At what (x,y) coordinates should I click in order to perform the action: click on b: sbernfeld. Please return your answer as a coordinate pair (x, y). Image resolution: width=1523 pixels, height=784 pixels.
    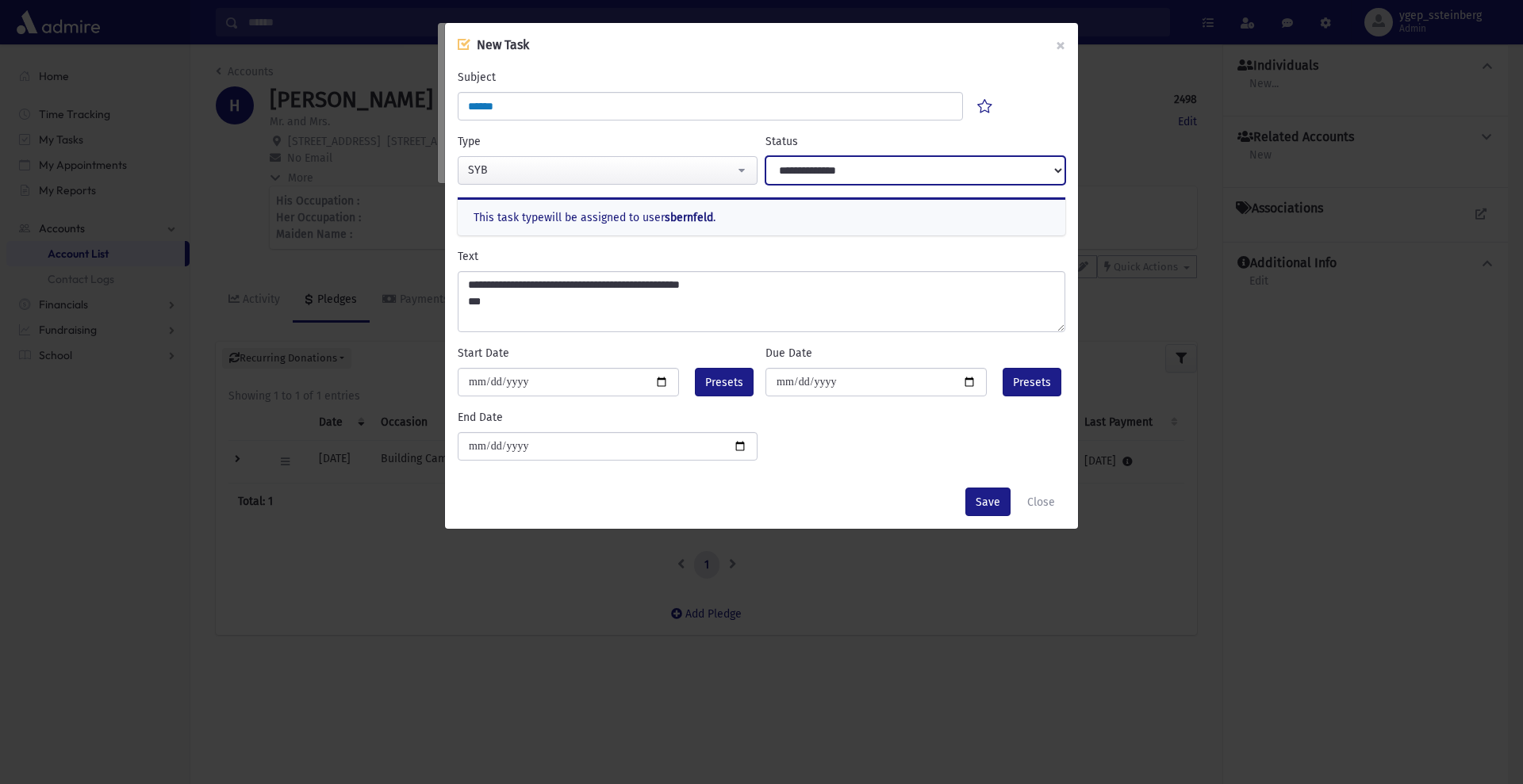
    Looking at the image, I should click on (689, 217).